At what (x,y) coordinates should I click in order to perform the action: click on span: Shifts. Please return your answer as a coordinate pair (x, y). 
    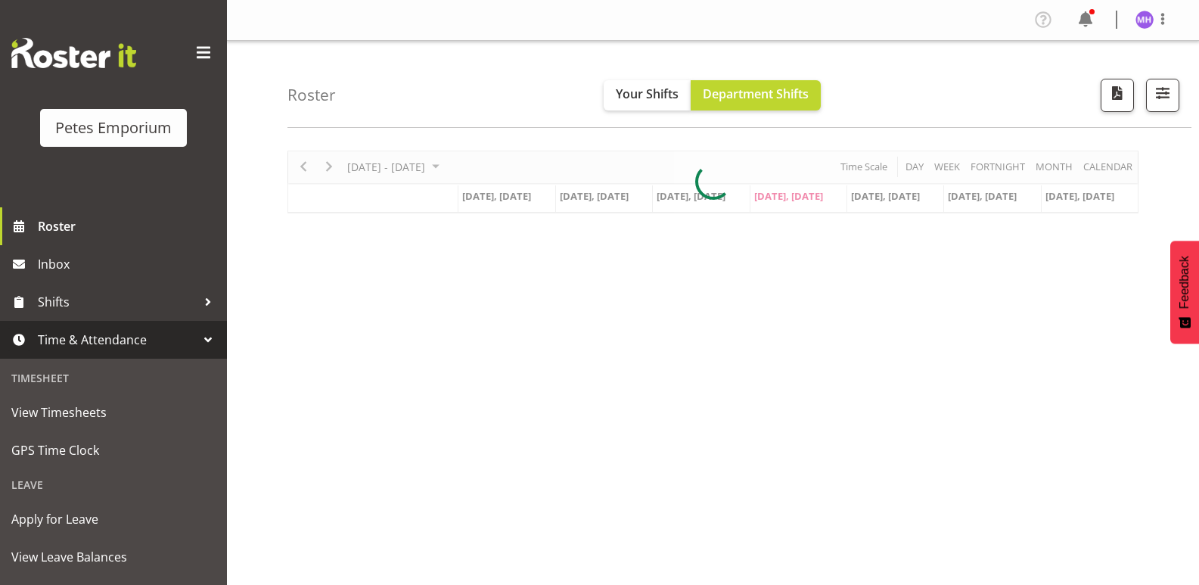
    Looking at the image, I should click on (117, 302).